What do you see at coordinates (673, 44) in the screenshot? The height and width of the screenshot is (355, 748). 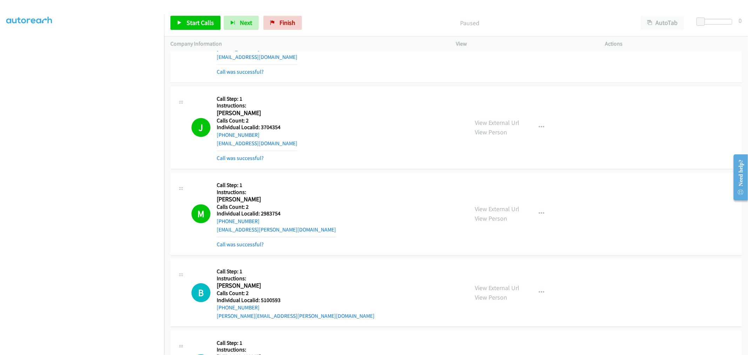 I see `p: Actions` at bounding box center [673, 44].